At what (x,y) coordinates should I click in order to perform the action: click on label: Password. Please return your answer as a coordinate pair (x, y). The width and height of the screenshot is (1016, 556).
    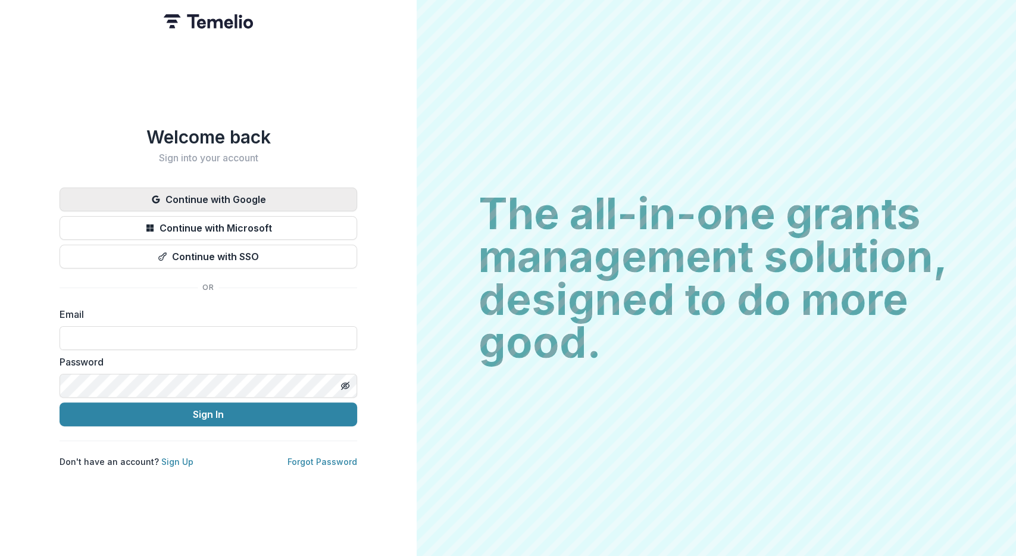
    Looking at the image, I should click on (205, 362).